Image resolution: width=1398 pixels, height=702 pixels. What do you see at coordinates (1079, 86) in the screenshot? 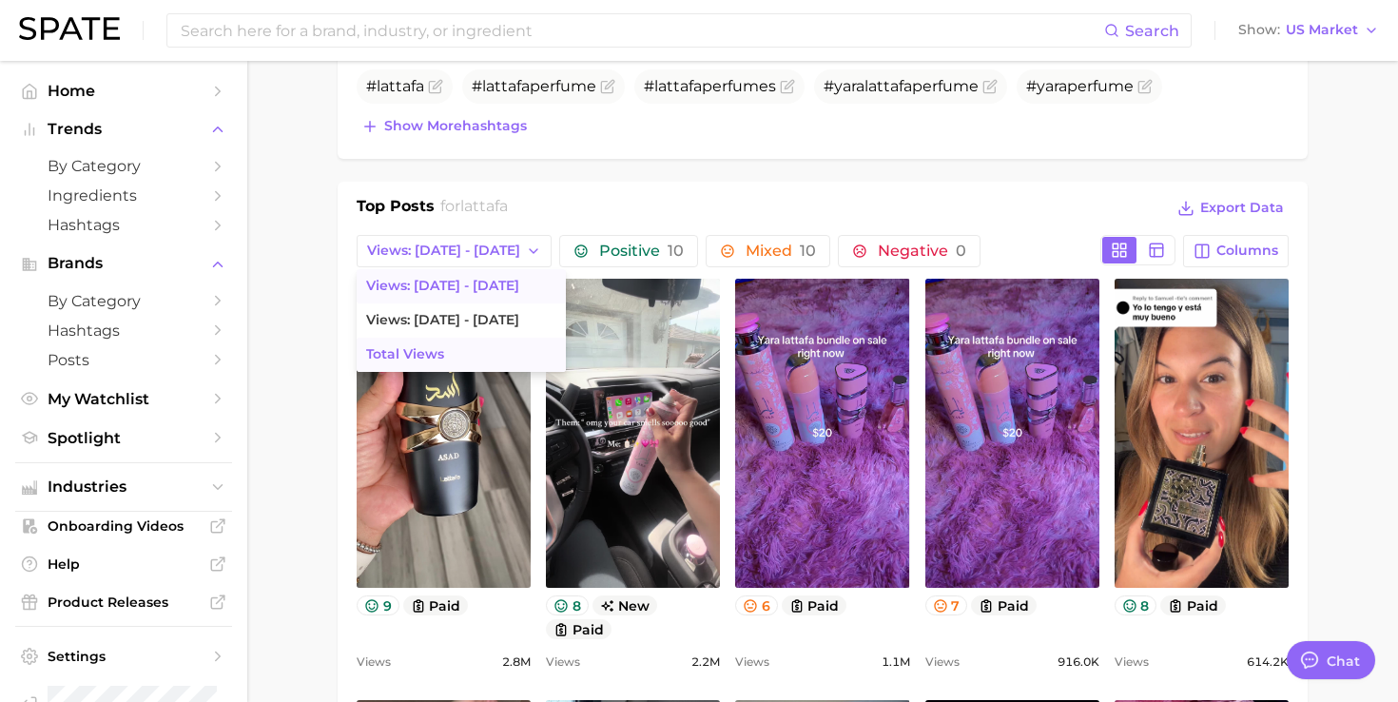
I see `span: #yaraperfume` at bounding box center [1079, 86].